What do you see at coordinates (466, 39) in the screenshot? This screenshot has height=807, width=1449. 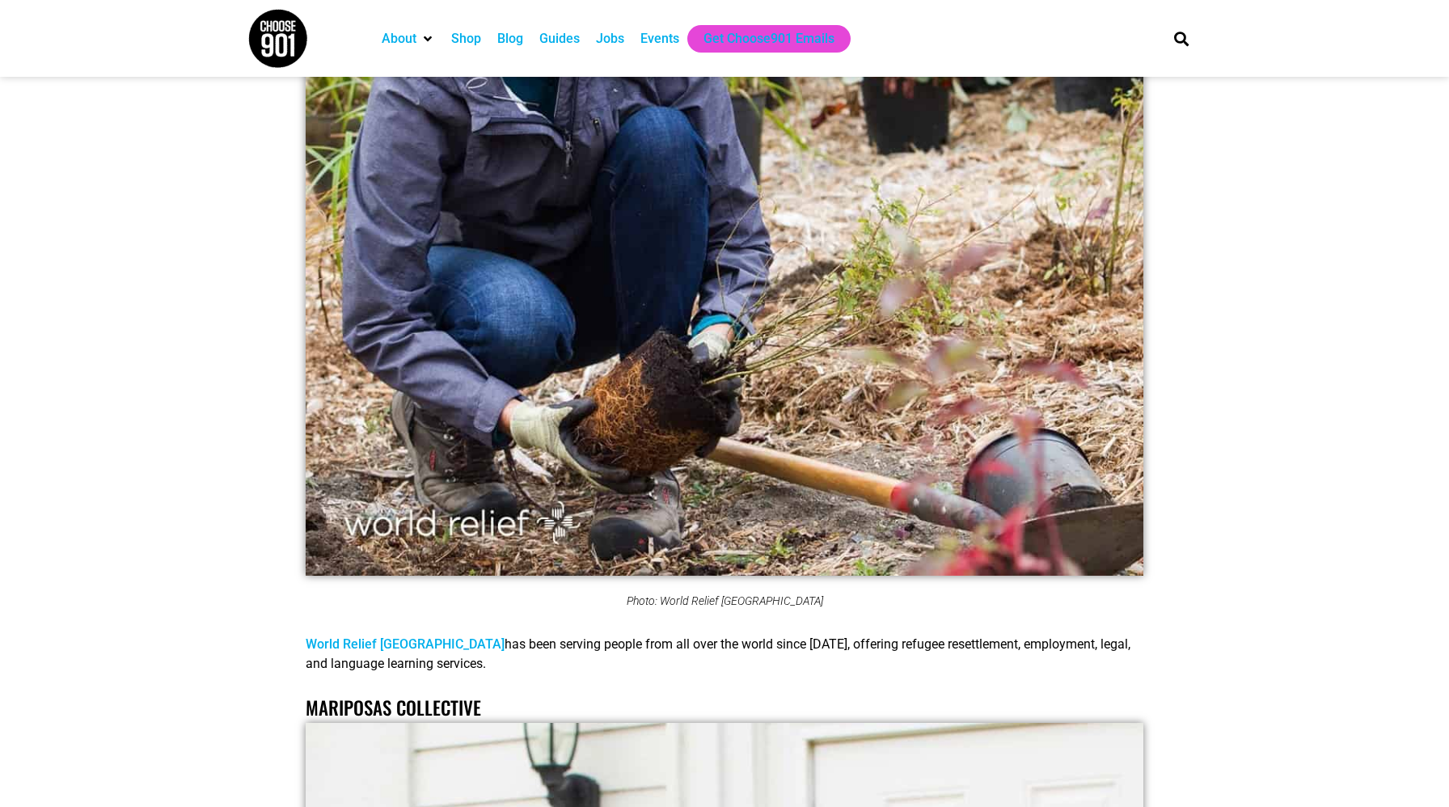 I see `div: Shop` at bounding box center [466, 39].